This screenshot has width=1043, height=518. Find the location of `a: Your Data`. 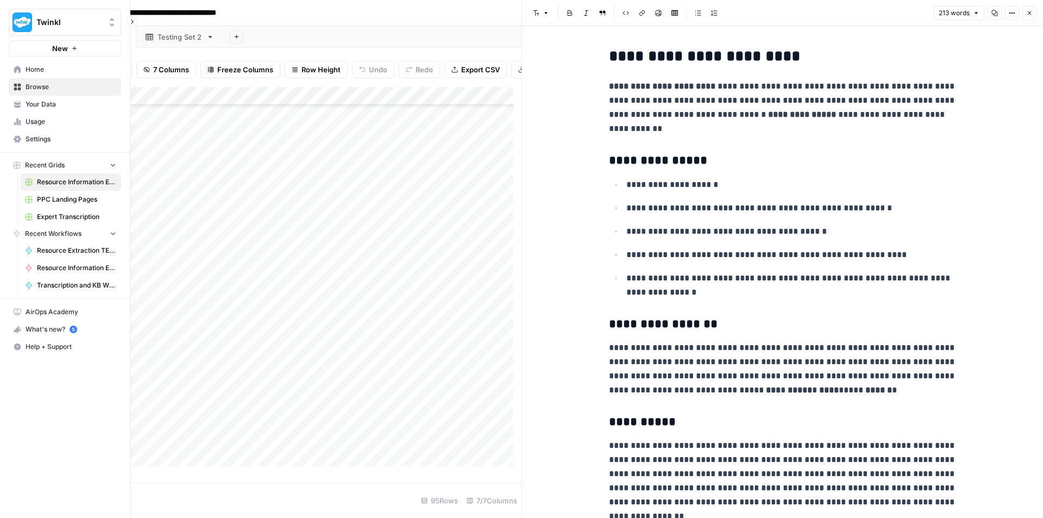

a: Your Data is located at coordinates (65, 104).